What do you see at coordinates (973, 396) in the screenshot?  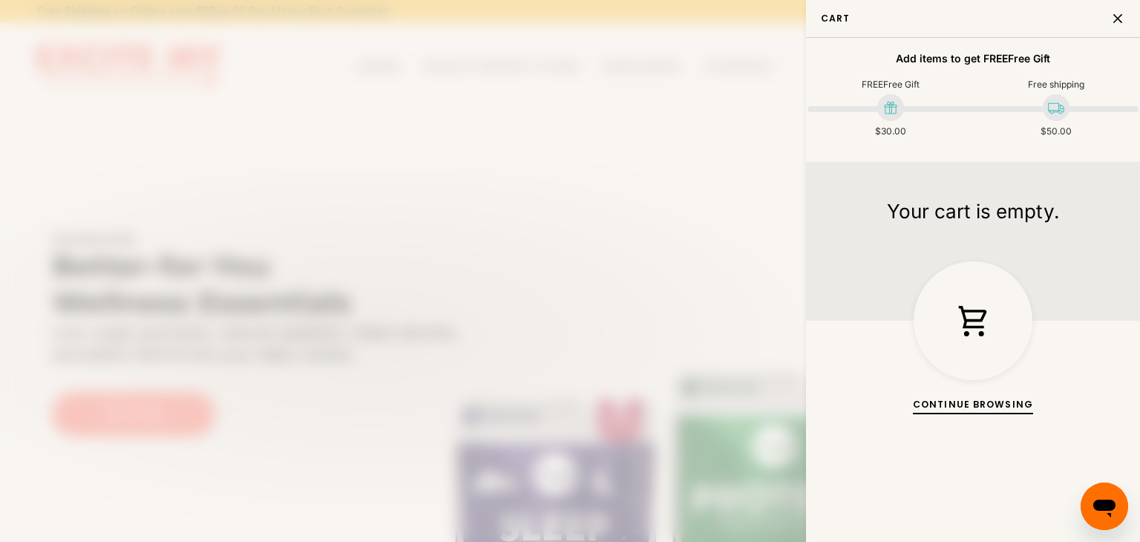 I see `p: Continue browsing` at bounding box center [973, 396].